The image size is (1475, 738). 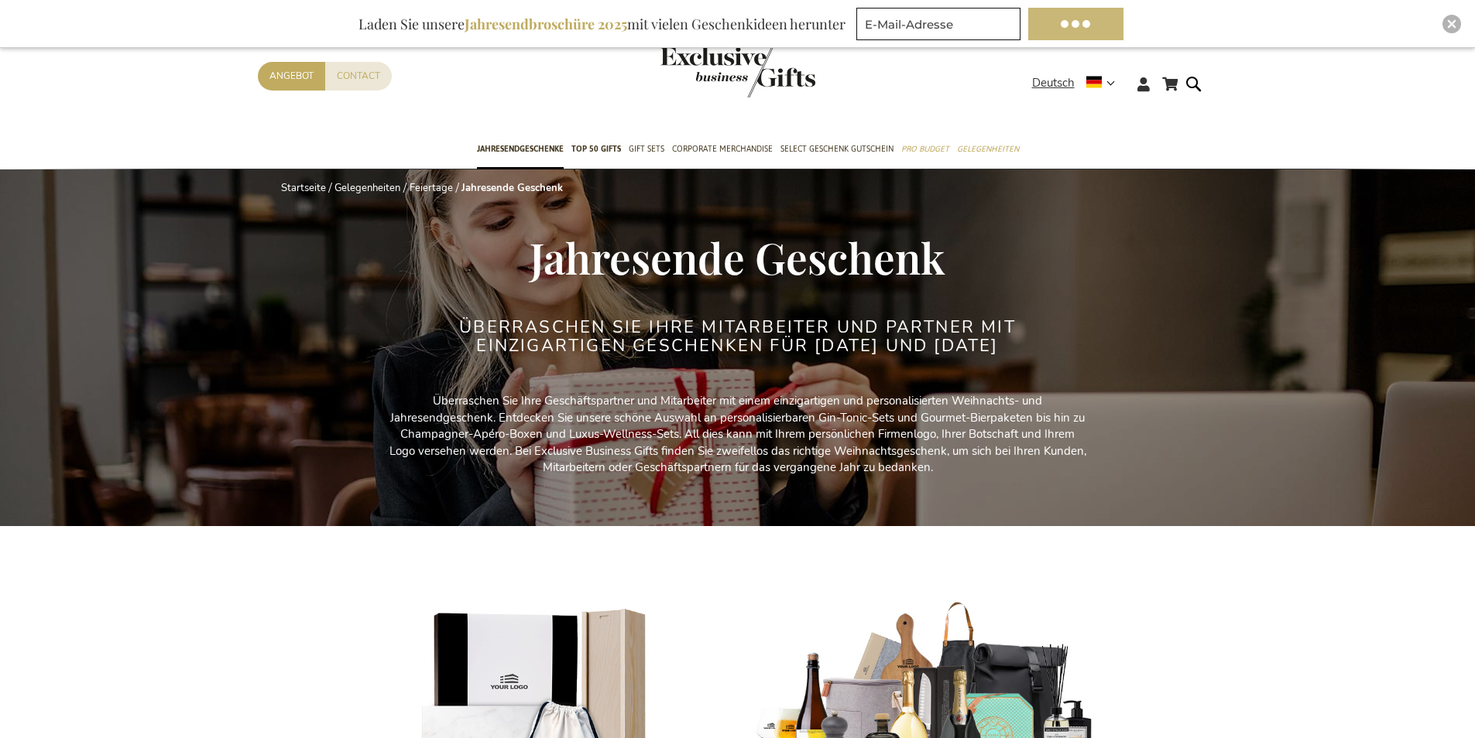 I want to click on input: E-Mail-Adresse, so click(x=938, y=24).